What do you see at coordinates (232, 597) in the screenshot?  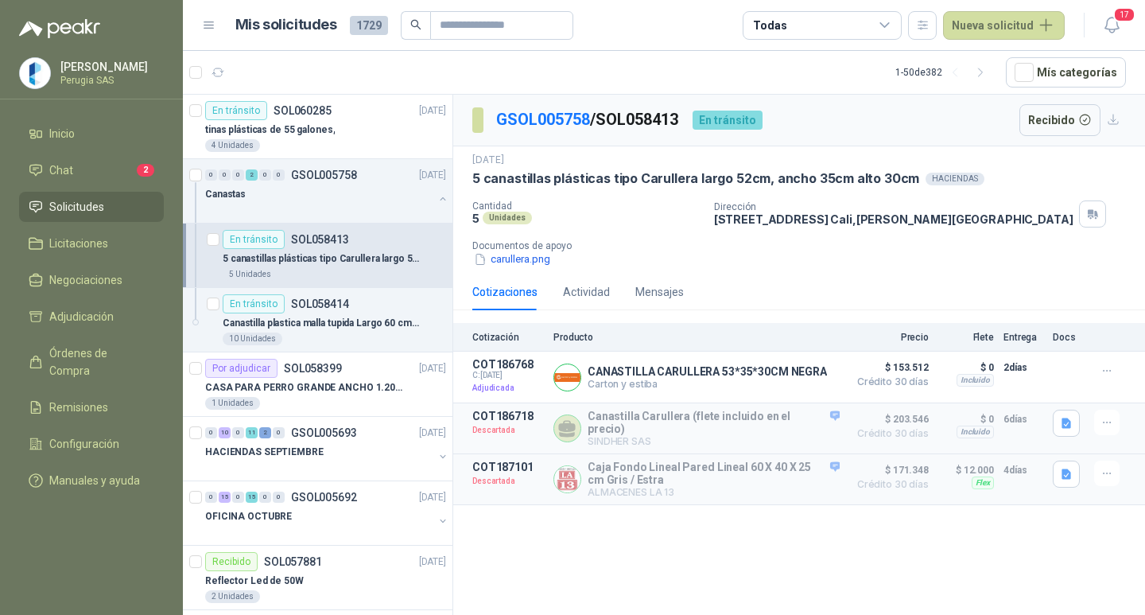 I see `div: 2 Unidades` at bounding box center [232, 597].